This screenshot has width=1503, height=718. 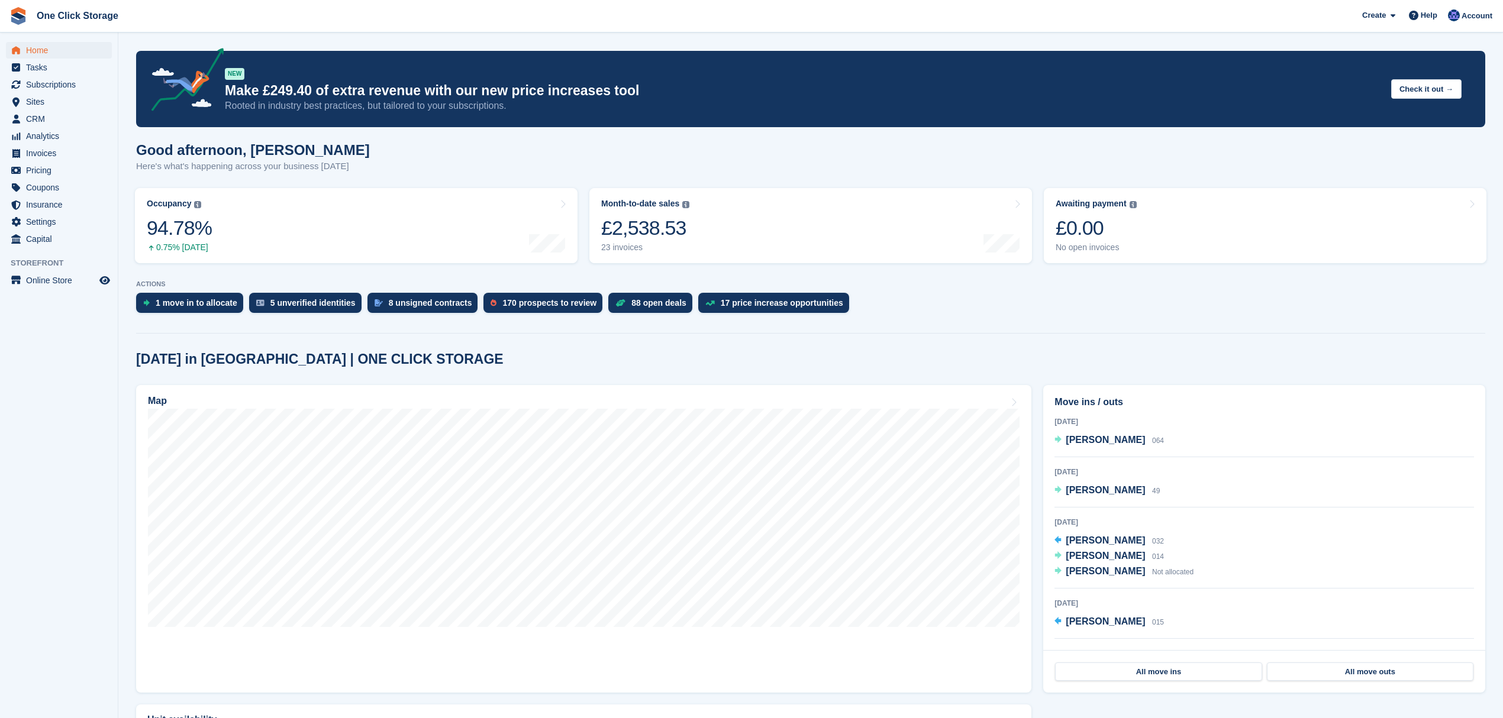 I want to click on span: Help, so click(x=1429, y=15).